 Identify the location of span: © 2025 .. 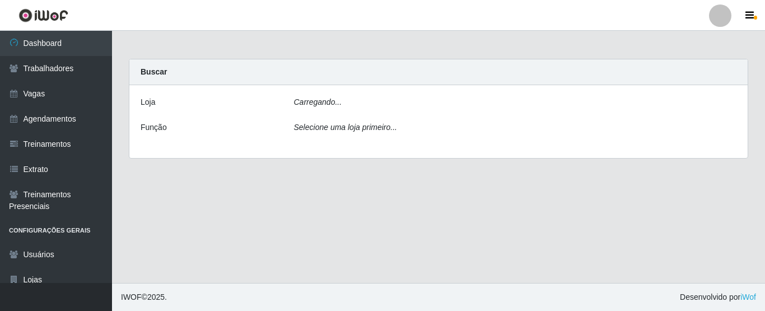
(144, 297).